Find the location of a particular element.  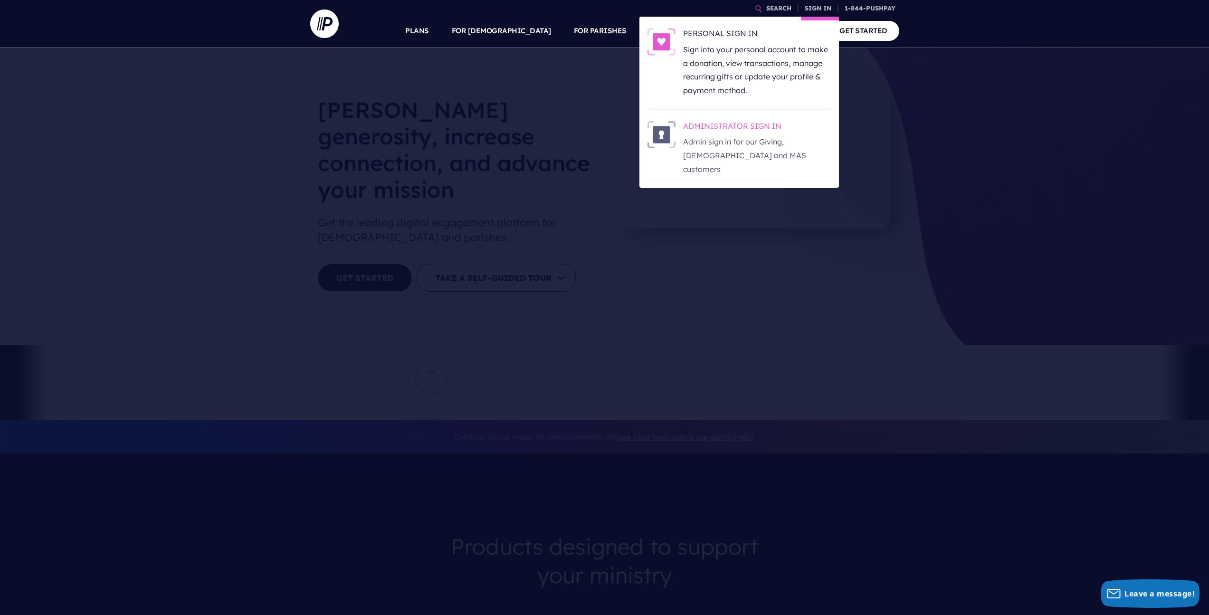

img: ADMINISTRATOR SIGN IN - Illustration is located at coordinates (661, 134).